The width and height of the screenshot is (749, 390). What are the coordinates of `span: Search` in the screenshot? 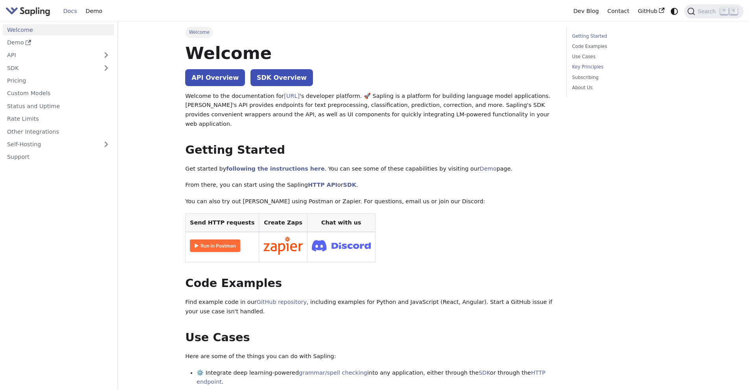 It's located at (708, 11).